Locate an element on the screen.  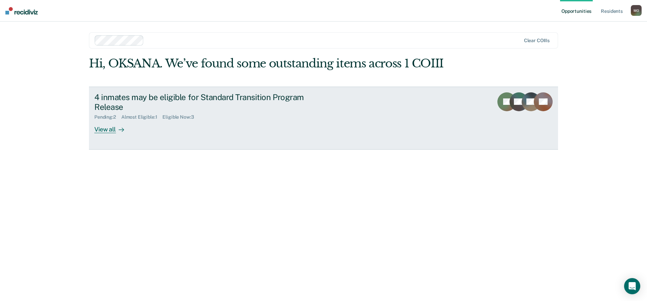
img: Recidiviz is located at coordinates (22, 11).